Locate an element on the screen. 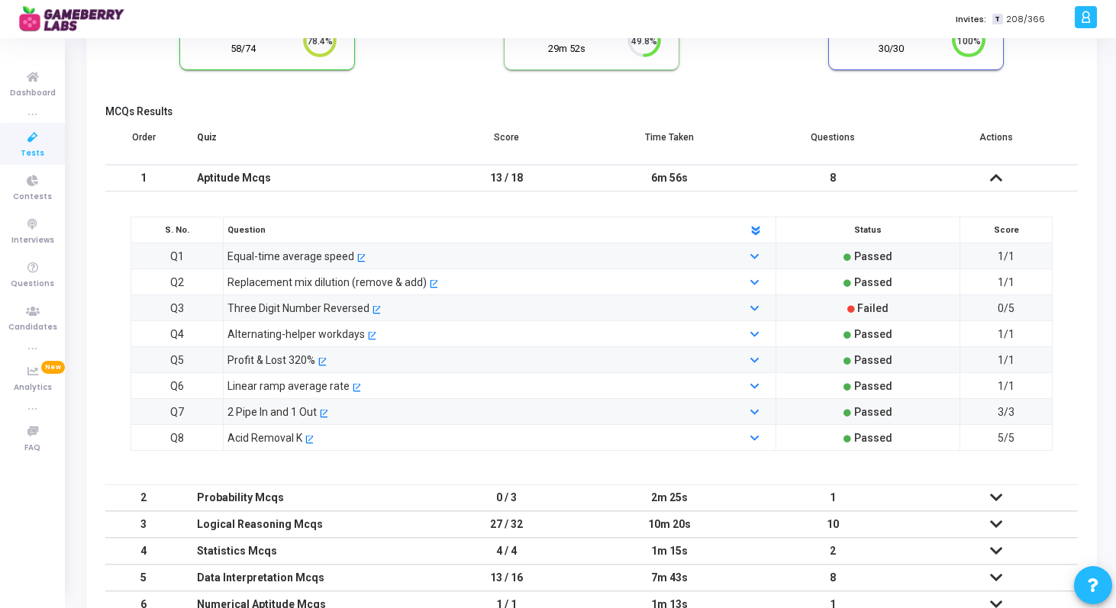 The image size is (1116, 608). div: 2 Pipe In and 1 Out is located at coordinates (272, 412).